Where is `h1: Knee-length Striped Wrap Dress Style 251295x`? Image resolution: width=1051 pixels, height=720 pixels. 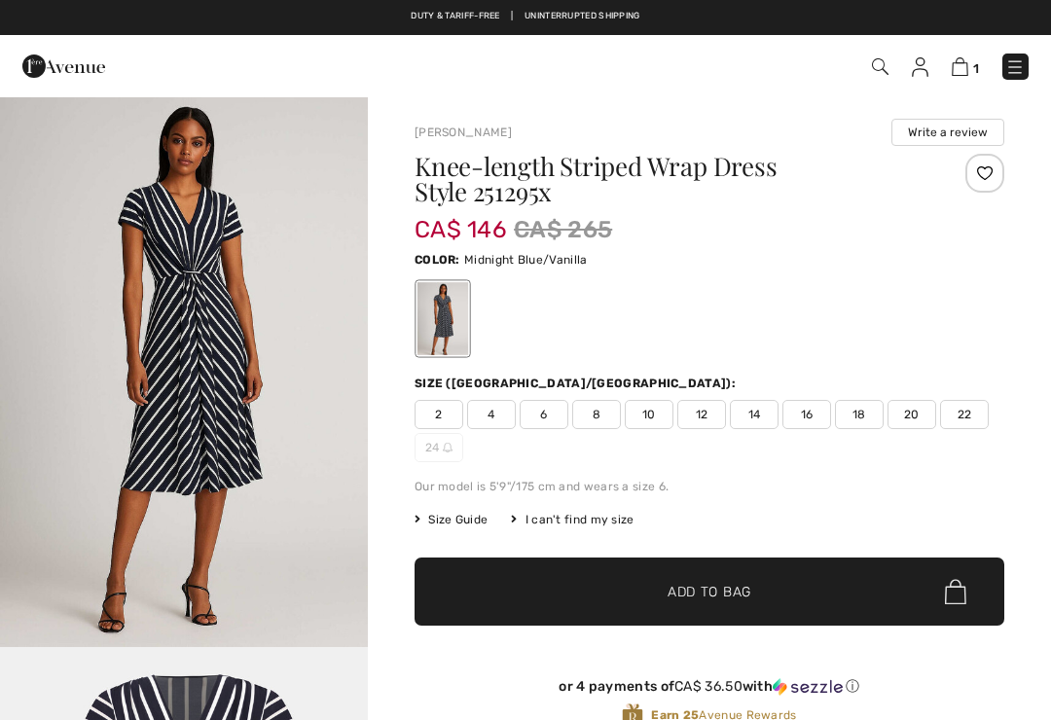
h1: Knee-length Striped Wrap Dress Style 251295x is located at coordinates (660, 179).